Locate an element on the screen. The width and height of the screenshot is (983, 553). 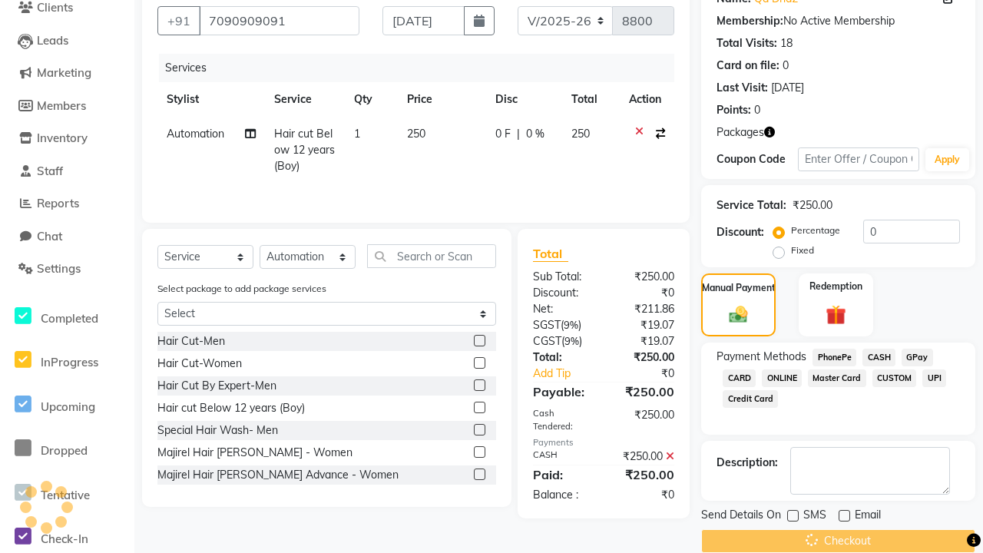
span: Payment Methods is located at coordinates (761, 356).